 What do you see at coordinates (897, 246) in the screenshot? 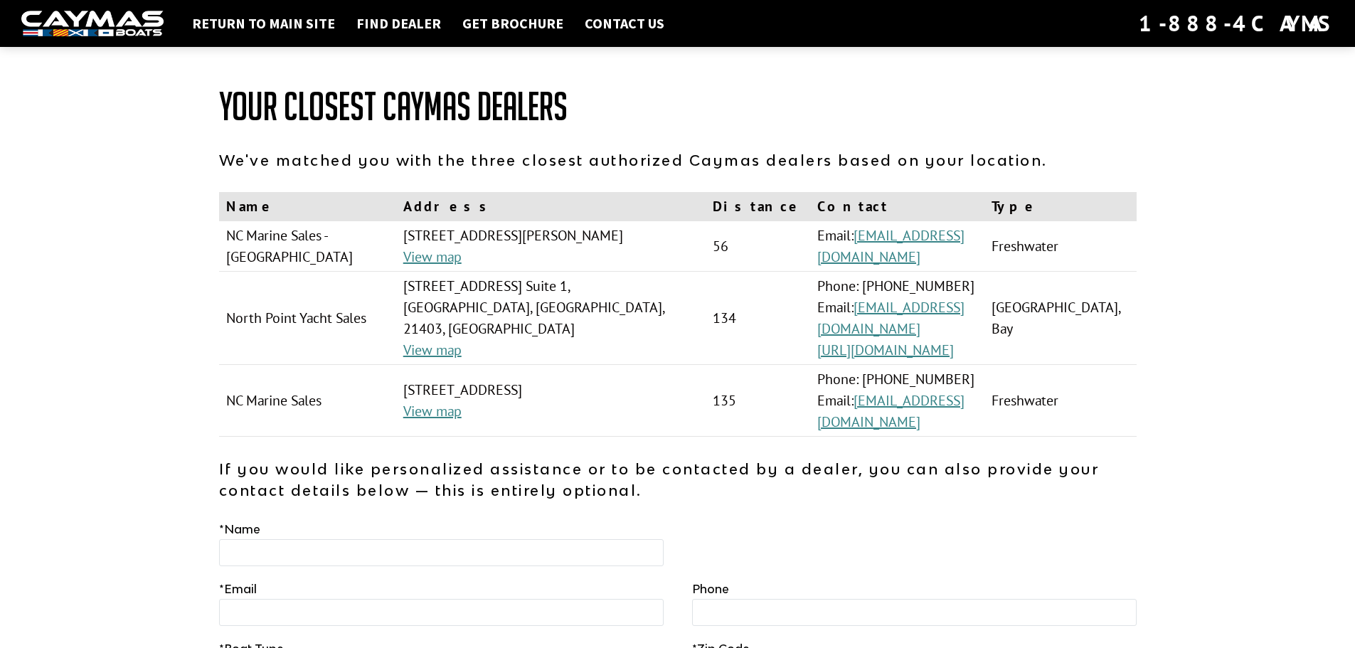
I see `td: Email:` at bounding box center [897, 246].